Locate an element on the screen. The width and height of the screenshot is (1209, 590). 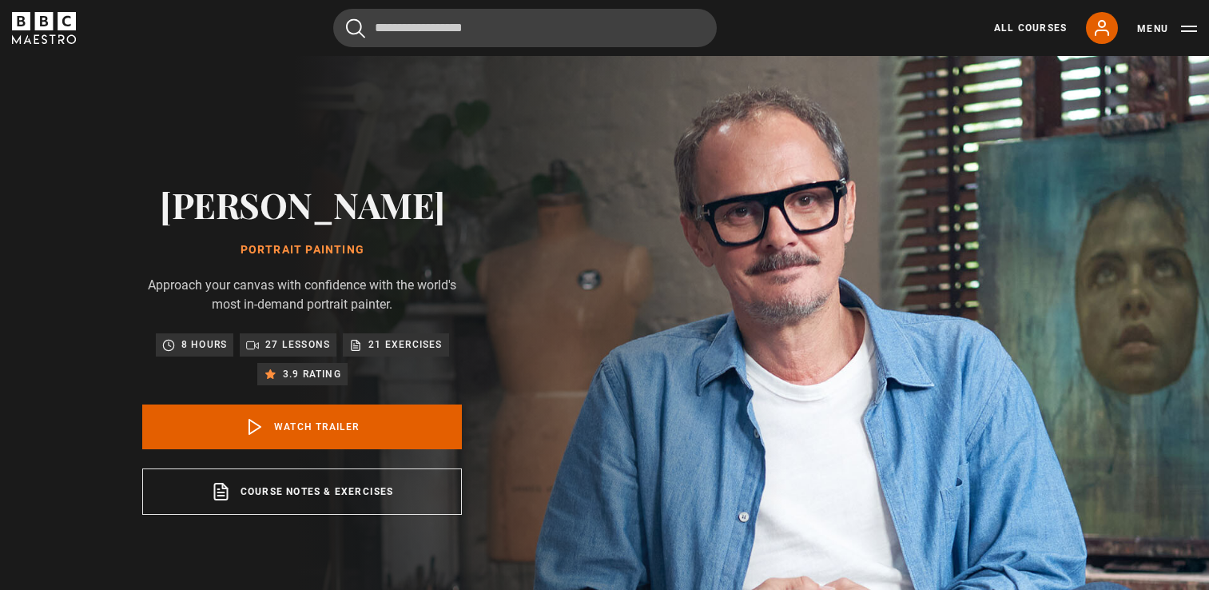
button: Toggle navigation is located at coordinates (1166, 29).